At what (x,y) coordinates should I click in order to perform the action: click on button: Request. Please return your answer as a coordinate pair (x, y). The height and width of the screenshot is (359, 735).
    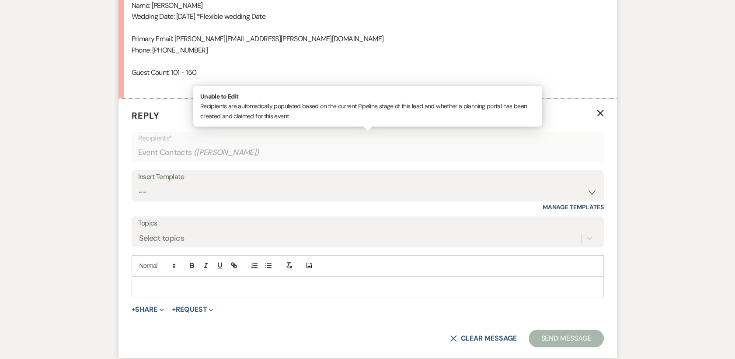
    Looking at the image, I should click on (193, 309).